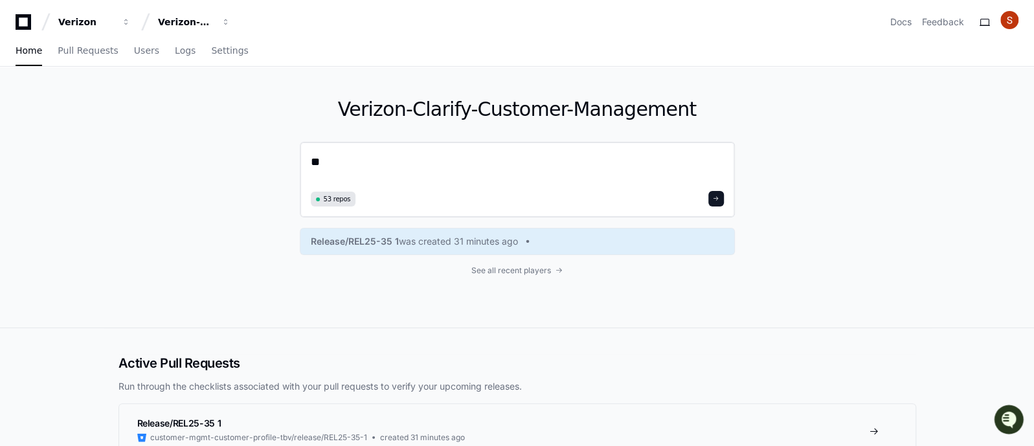 The height and width of the screenshot is (446, 1034). I want to click on div: Verizon, so click(86, 22).